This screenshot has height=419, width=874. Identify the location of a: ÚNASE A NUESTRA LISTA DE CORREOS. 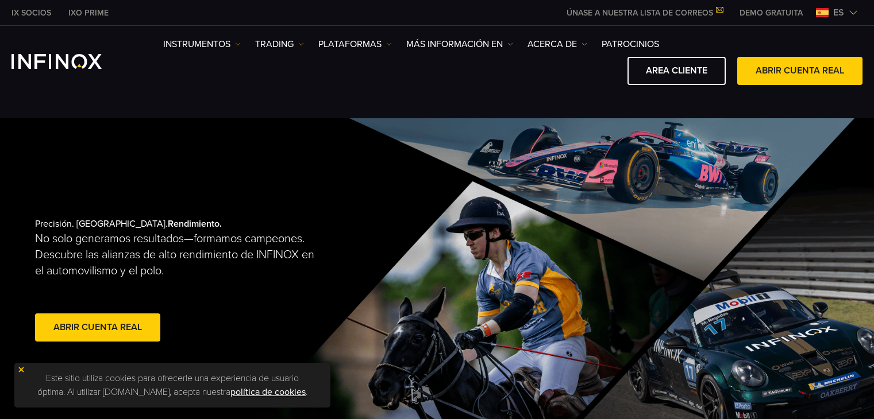
(644, 13).